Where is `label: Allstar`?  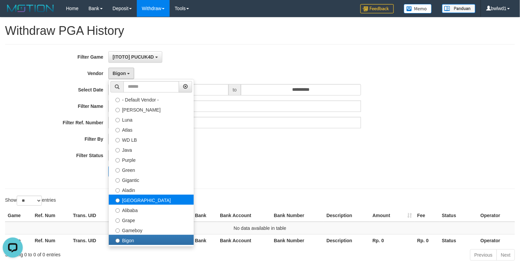
label: Allstar is located at coordinates (151, 250).